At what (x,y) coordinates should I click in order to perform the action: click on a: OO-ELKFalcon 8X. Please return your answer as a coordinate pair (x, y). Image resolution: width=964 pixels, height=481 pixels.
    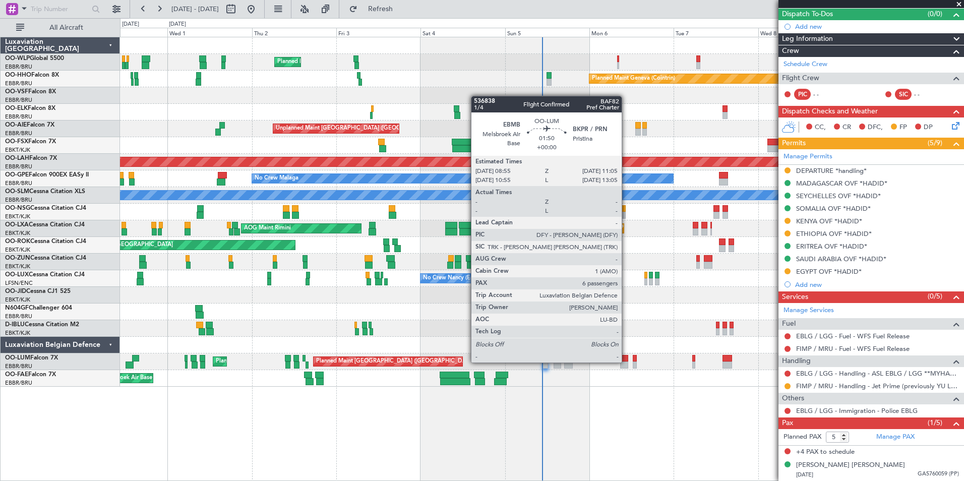
    Looking at the image, I should click on (30, 108).